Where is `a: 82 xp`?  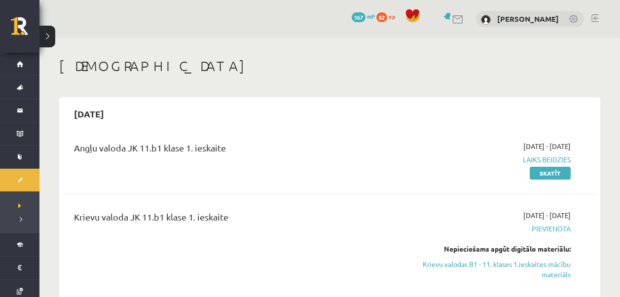
a: 82 xp is located at coordinates (388, 16).